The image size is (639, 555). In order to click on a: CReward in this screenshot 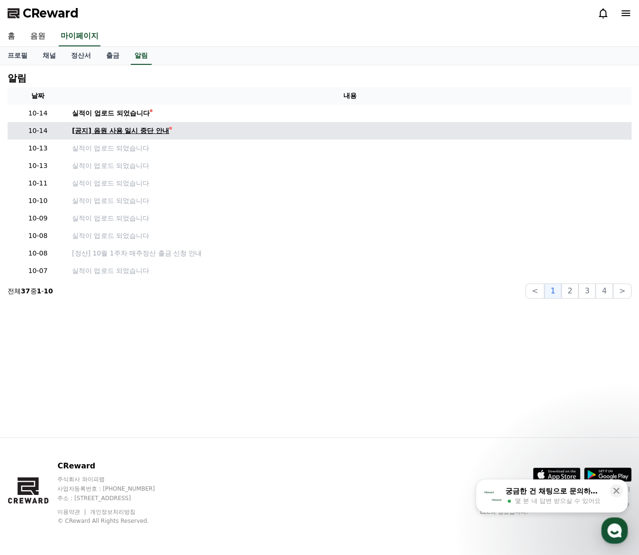, I will do `click(43, 13)`.